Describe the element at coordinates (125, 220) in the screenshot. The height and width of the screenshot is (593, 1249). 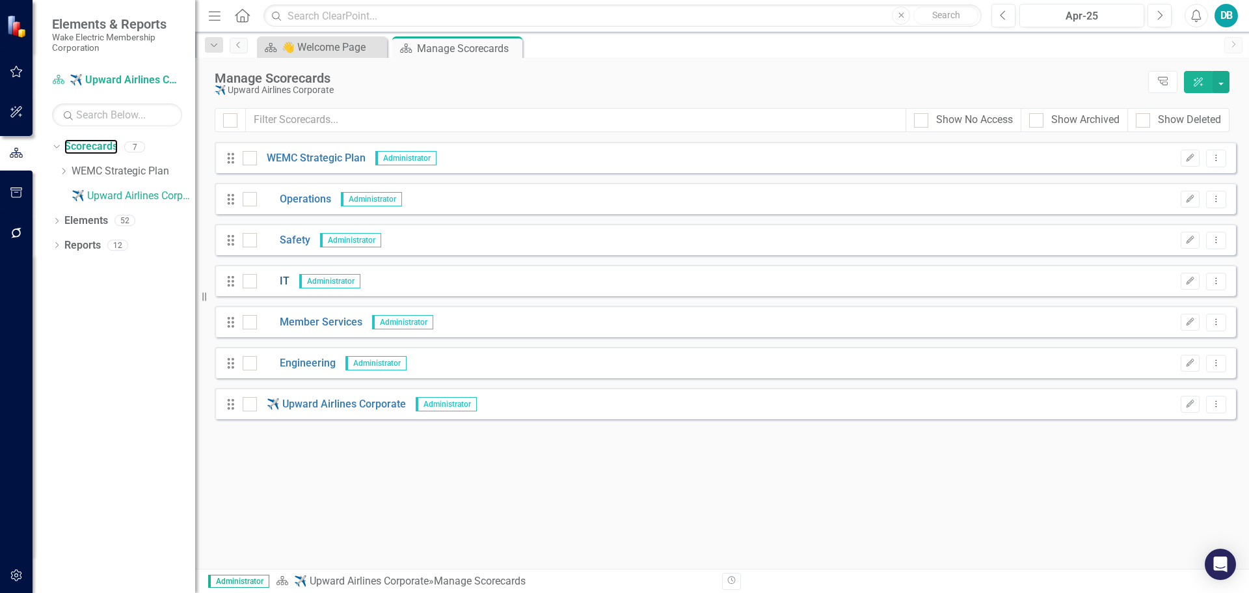
I see `div: 52` at that location.